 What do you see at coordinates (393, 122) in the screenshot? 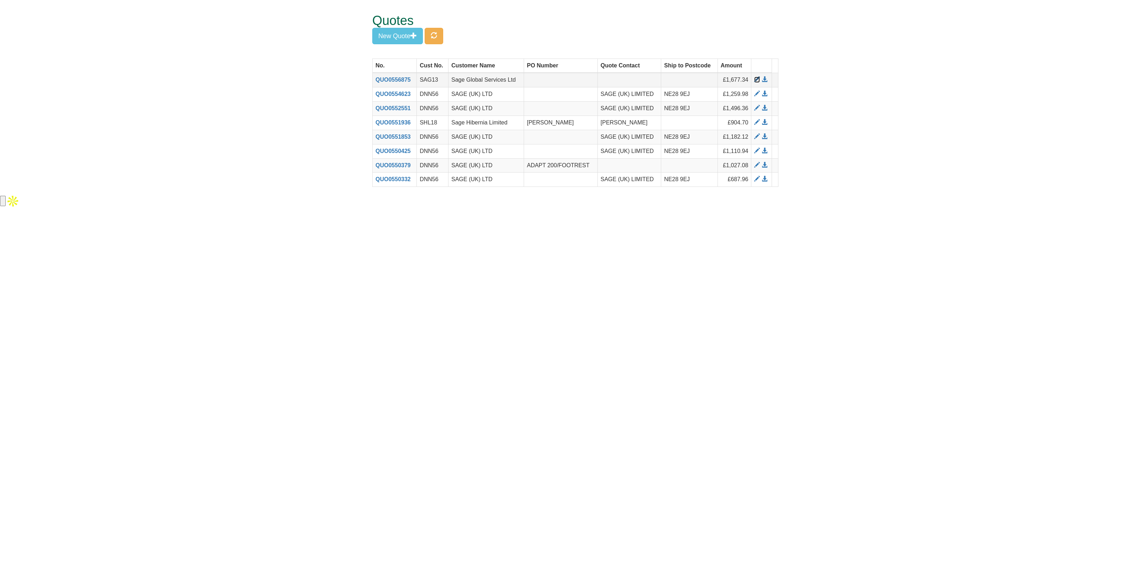
I see `a: QUO0551936` at bounding box center [393, 122].